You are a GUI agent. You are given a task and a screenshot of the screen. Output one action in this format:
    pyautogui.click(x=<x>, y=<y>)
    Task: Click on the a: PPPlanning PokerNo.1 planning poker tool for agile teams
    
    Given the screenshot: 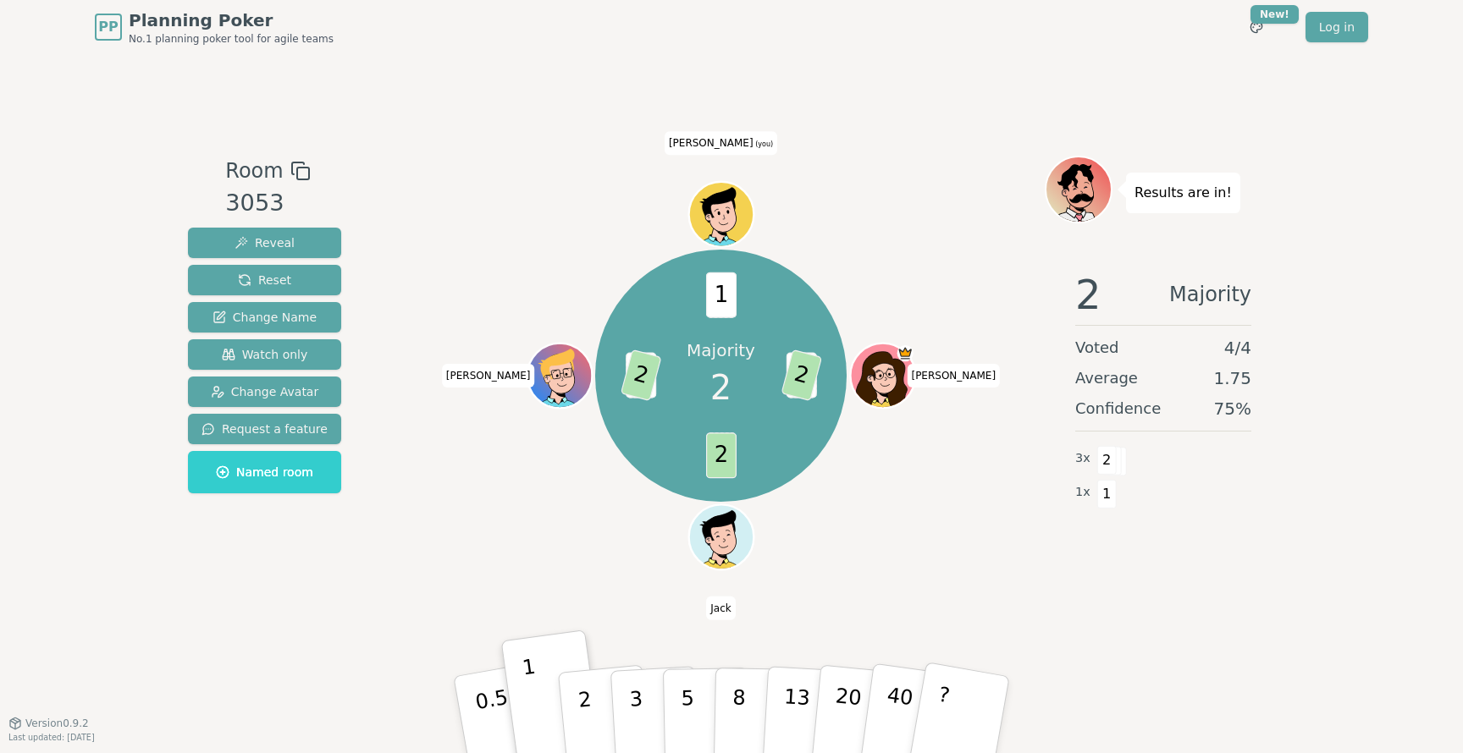 What is the action you would take?
    pyautogui.click(x=214, y=27)
    